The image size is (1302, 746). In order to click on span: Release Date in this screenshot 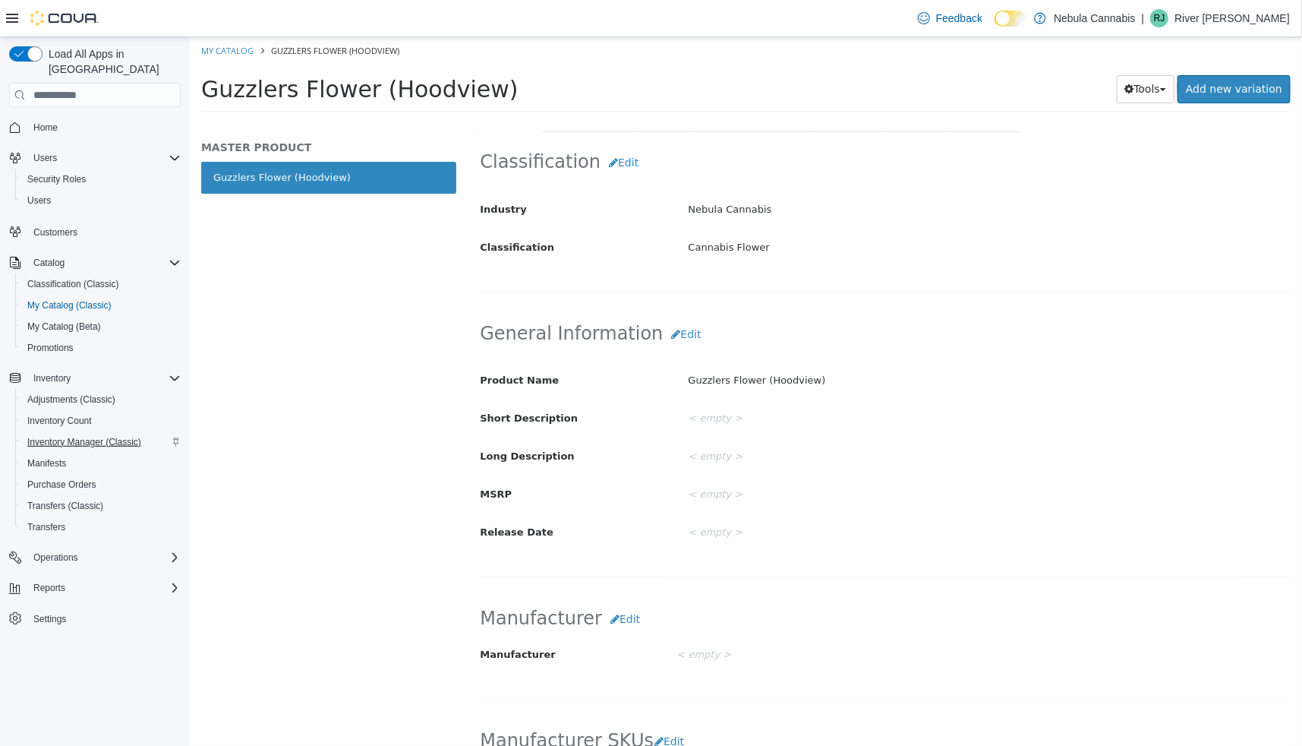, I will do `click(327, 494)`.